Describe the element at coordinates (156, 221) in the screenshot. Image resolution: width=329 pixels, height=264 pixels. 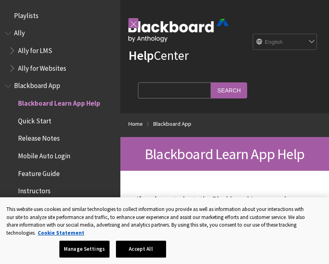
I see `div: This website uses cookies and similar technologies to collect information you provide as well as ...` at that location.